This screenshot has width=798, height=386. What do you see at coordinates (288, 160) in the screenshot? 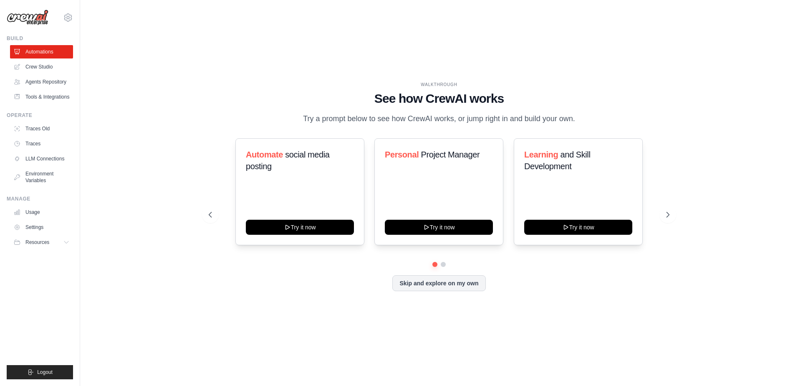
I see `span: social media posting` at bounding box center [288, 160].